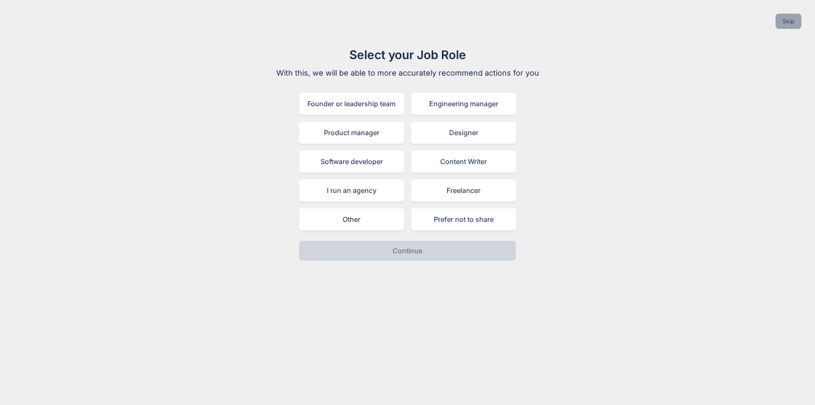 The image size is (815, 405). Describe the element at coordinates (407, 250) in the screenshot. I see `button: Continue` at that location.